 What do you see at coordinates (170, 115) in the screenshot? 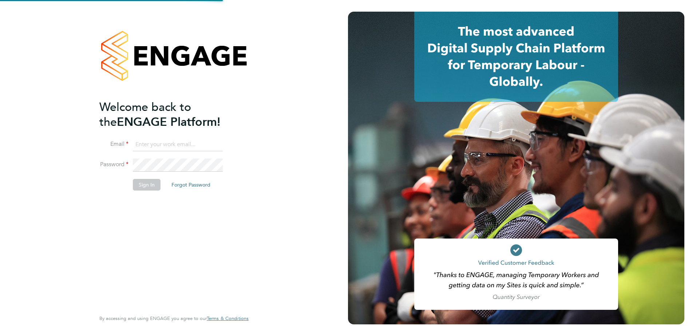
I see `h2: ENGAGE Platform!` at bounding box center [170, 115].